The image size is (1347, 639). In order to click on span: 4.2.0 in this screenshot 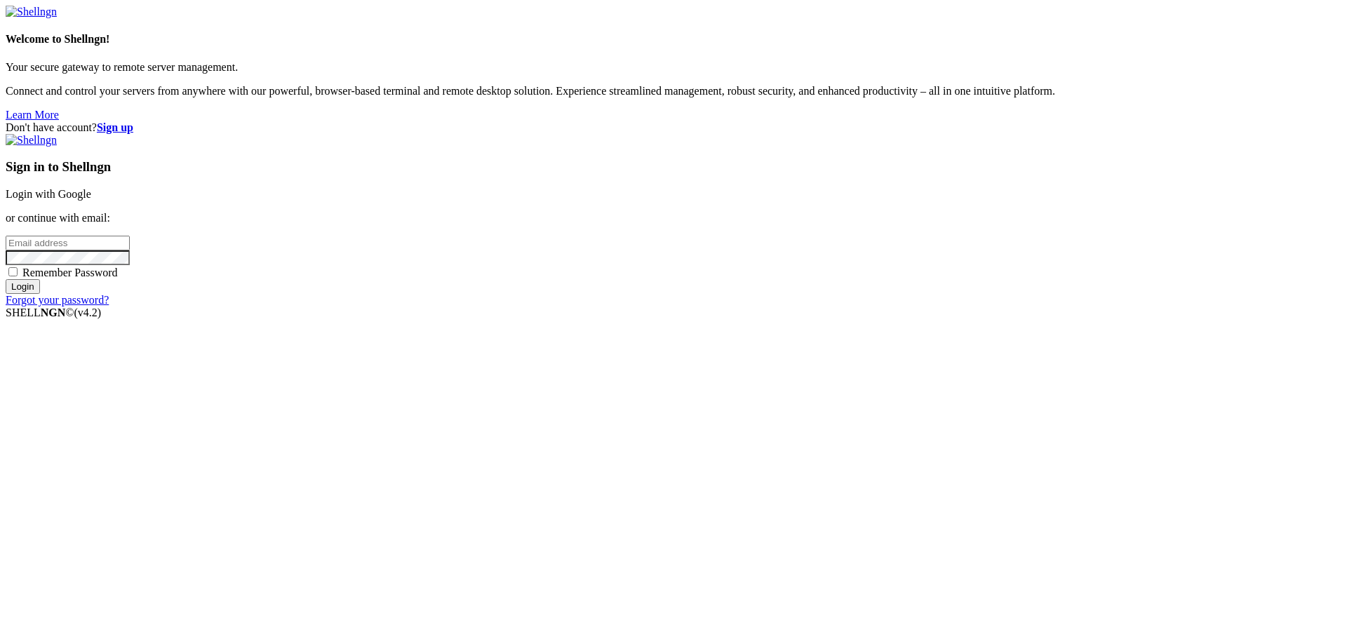, I will do `click(88, 312)`.